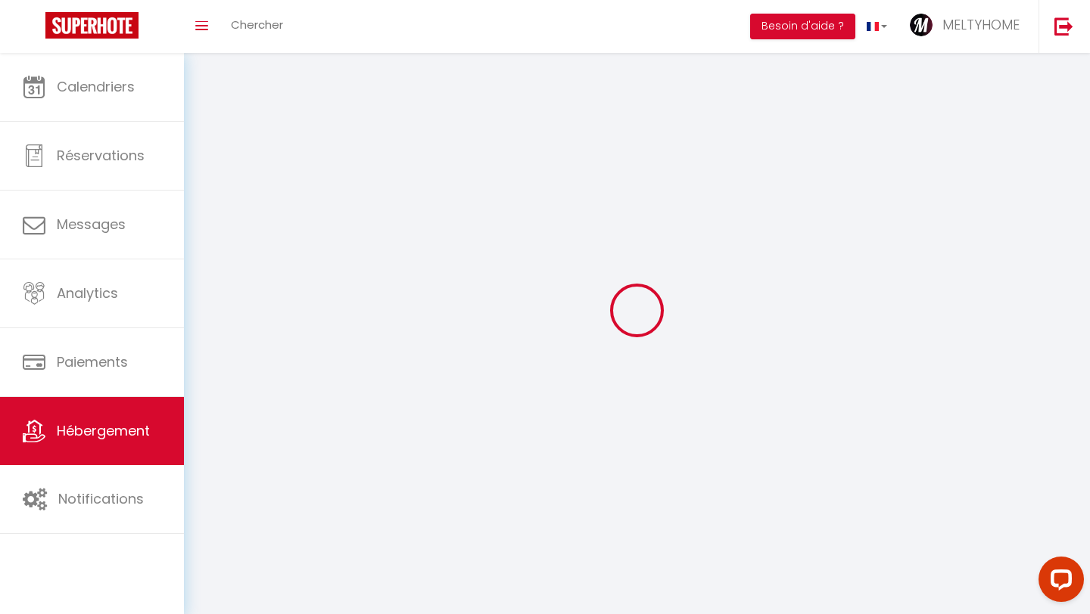 Image resolution: width=1090 pixels, height=614 pixels. What do you see at coordinates (91, 224) in the screenshot?
I see `span: Messages` at bounding box center [91, 224].